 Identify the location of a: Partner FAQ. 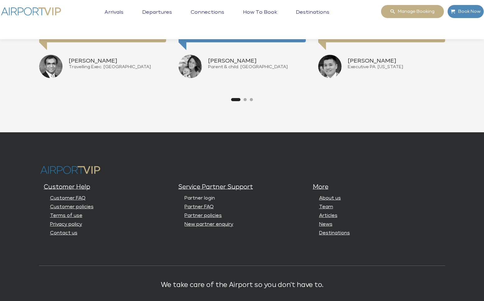
(199, 207).